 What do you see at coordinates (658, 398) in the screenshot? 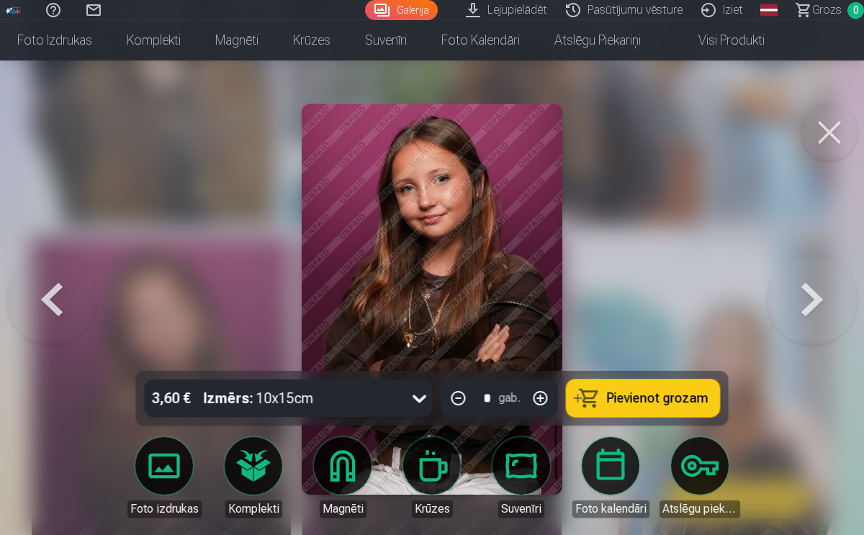
I see `span: Pievienot grozam` at bounding box center [658, 398].